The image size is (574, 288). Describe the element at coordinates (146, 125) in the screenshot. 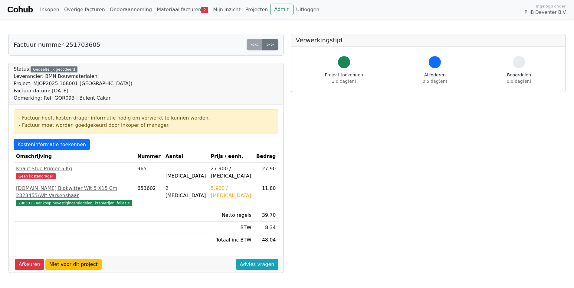

I see `div: - Factuur moet worden goedgekeurd door inkoper of manager.` at that location.